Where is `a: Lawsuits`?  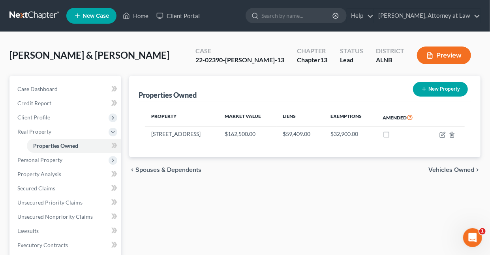
a: Lawsuits is located at coordinates (66, 231).